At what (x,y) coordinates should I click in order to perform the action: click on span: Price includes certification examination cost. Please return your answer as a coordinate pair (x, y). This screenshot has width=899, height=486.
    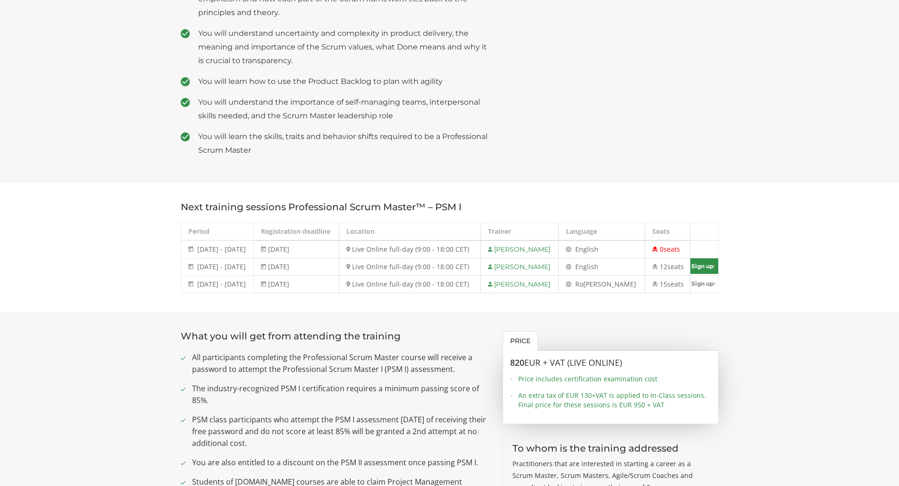
    Looking at the image, I should click on (614, 379).